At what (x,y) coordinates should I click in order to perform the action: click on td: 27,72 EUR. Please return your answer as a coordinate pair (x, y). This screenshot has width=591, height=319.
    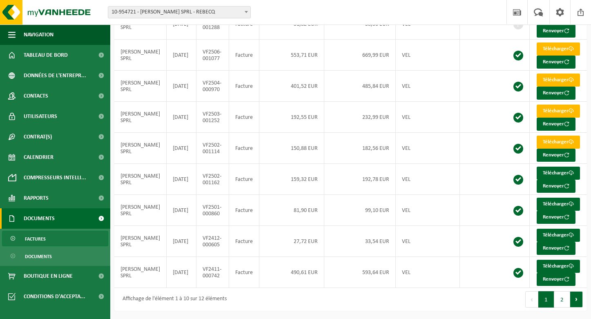
    Looking at the image, I should click on (291, 241).